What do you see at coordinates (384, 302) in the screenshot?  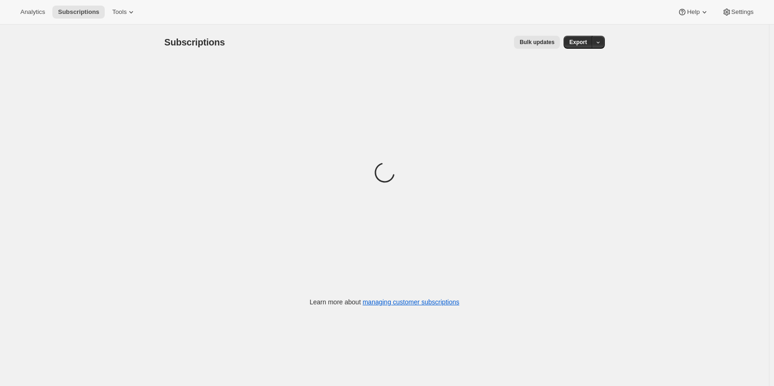 I see `p: Learn more about` at bounding box center [384, 302].